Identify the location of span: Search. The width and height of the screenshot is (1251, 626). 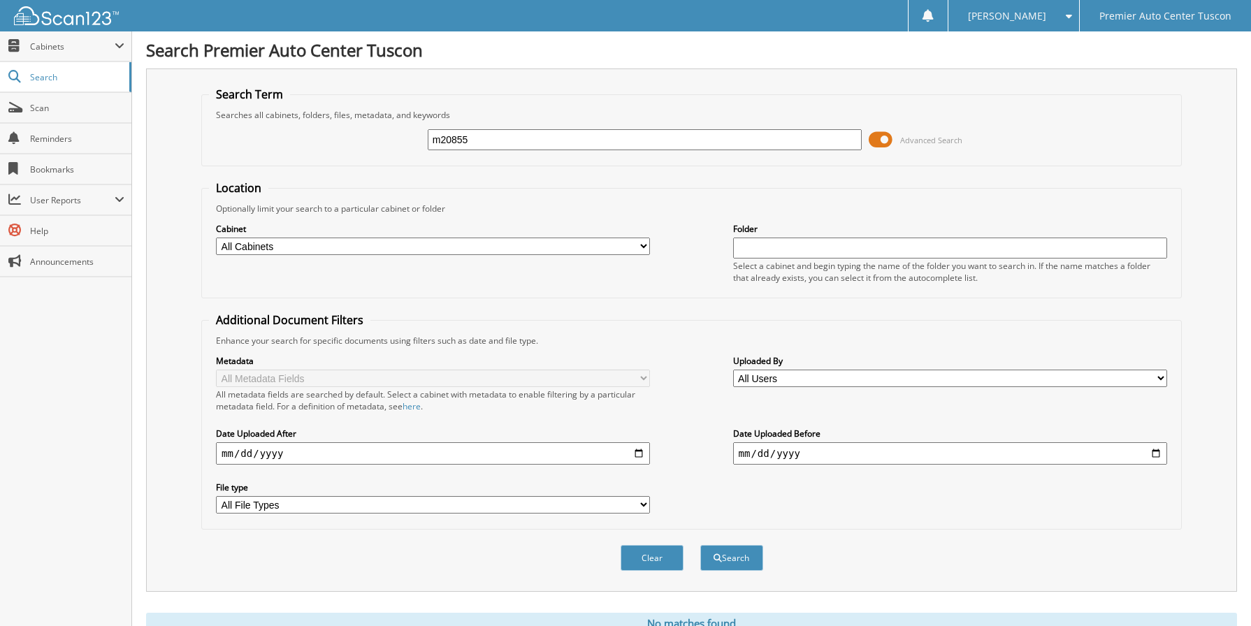
(76, 77).